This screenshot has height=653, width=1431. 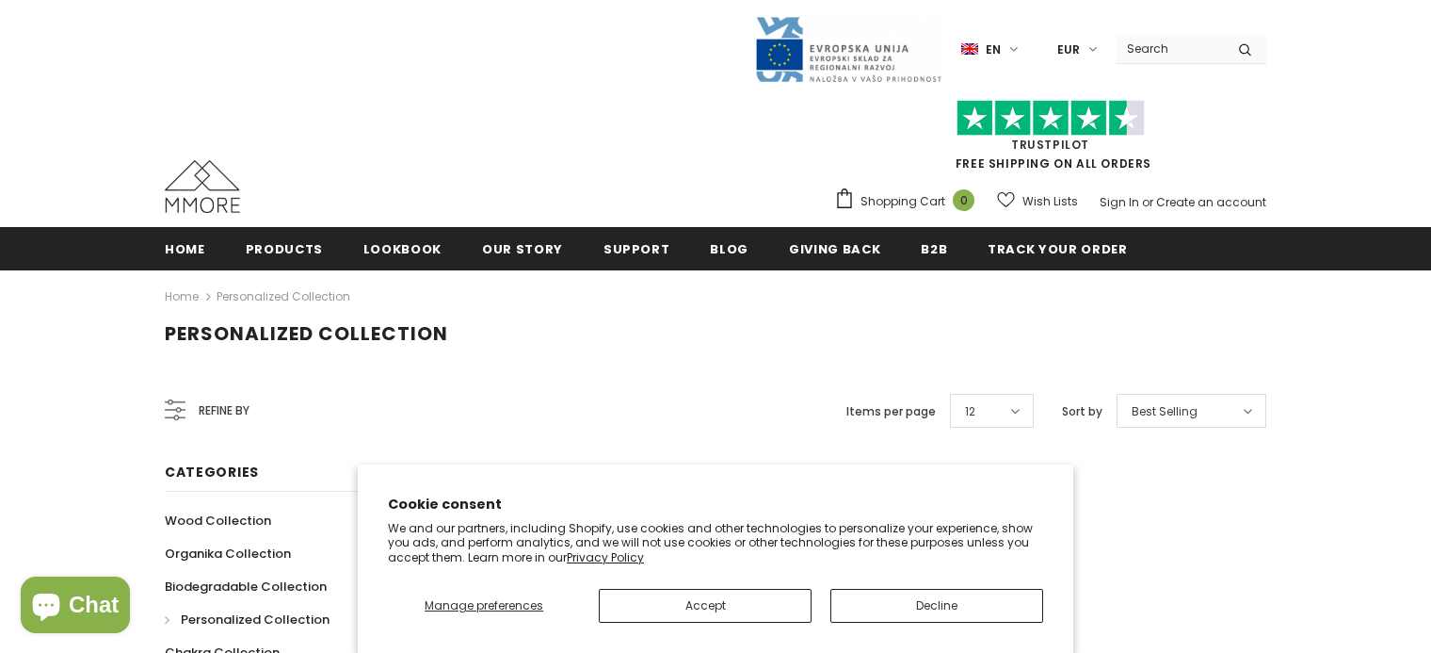 I want to click on span: 0, so click(x=963, y=200).